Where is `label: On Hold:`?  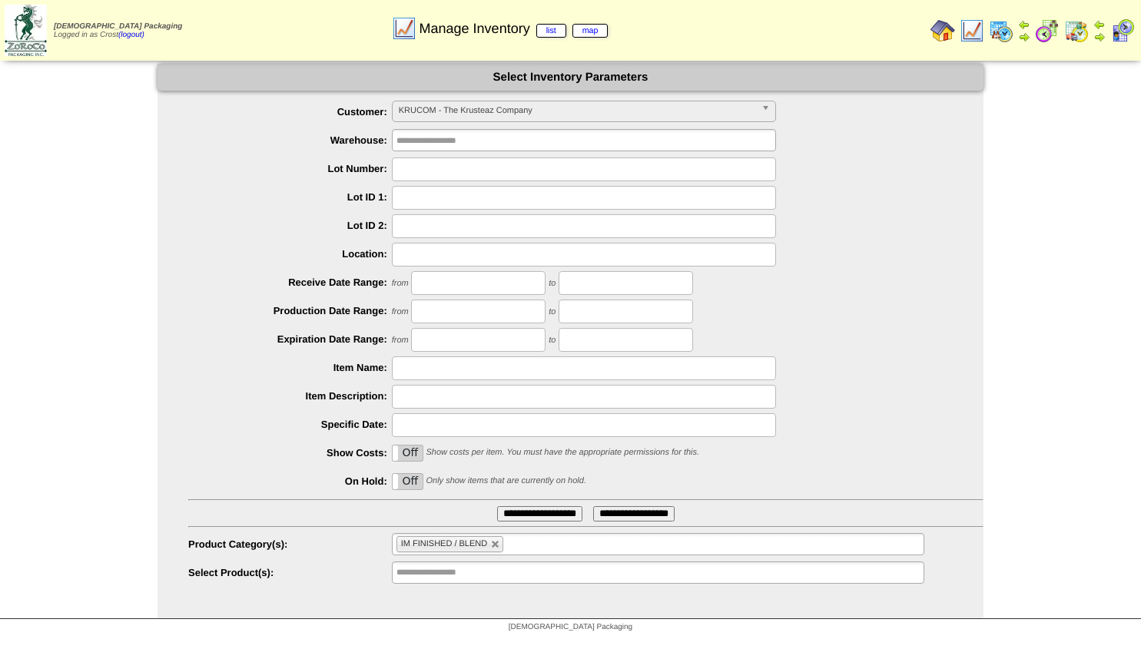 label: On Hold: is located at coordinates (290, 481).